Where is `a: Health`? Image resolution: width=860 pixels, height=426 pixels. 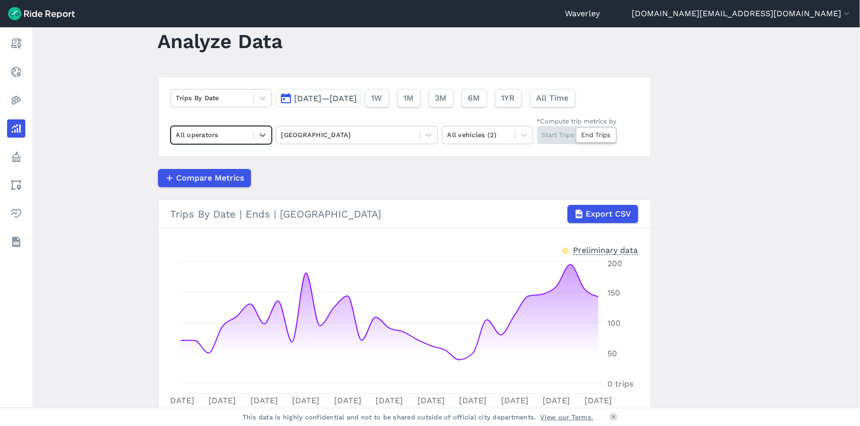 a: Health is located at coordinates (16, 214).